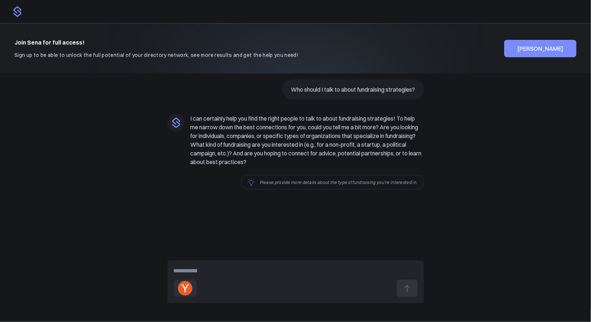 Image resolution: width=591 pixels, height=322 pixels. Describe the element at coordinates (339, 182) in the screenshot. I see `p: Please provide more details about the type of fundraising you're interested in.` at that location.